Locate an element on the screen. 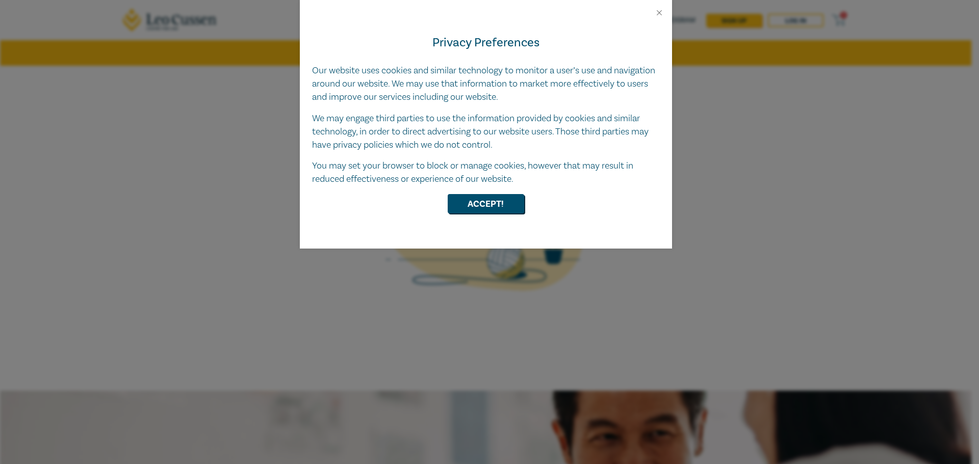  h4: Privacy Preferences is located at coordinates (486, 43).